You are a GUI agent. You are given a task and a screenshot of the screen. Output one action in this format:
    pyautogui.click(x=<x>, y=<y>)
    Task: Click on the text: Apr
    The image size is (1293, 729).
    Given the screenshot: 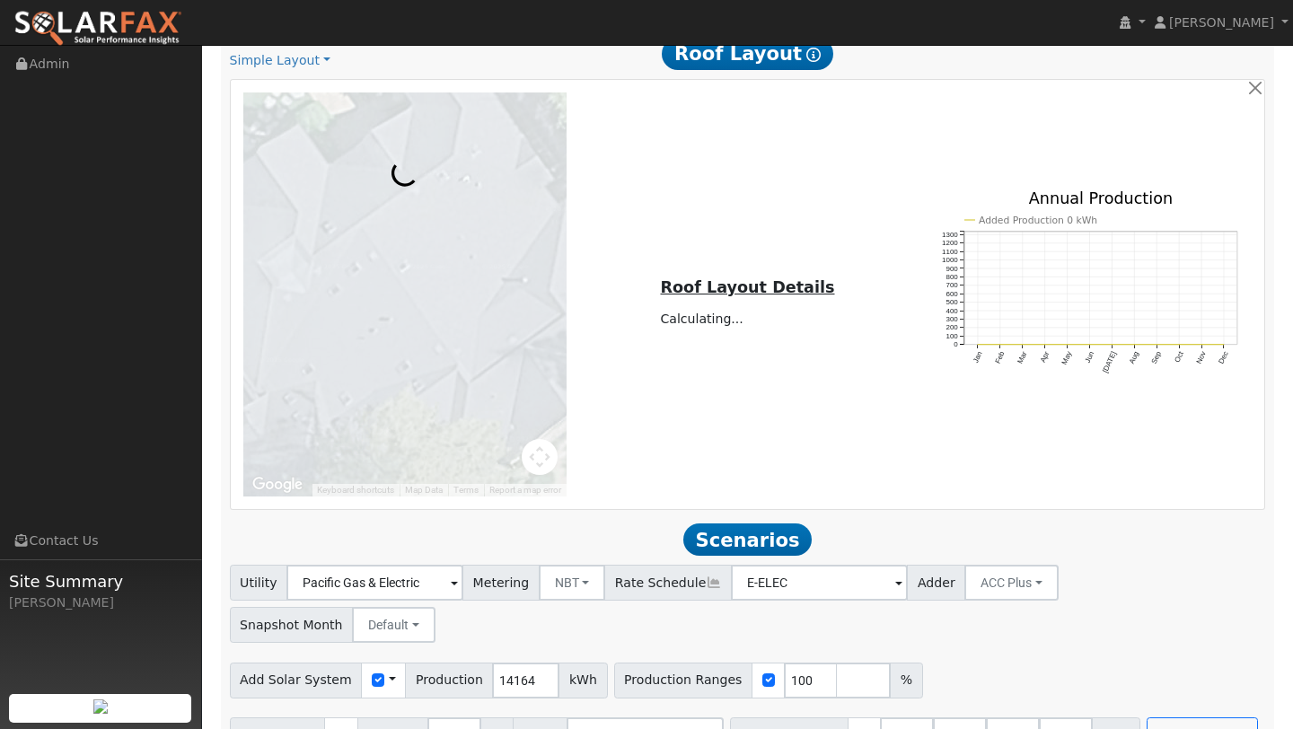 What is the action you would take?
    pyautogui.click(x=1045, y=356)
    